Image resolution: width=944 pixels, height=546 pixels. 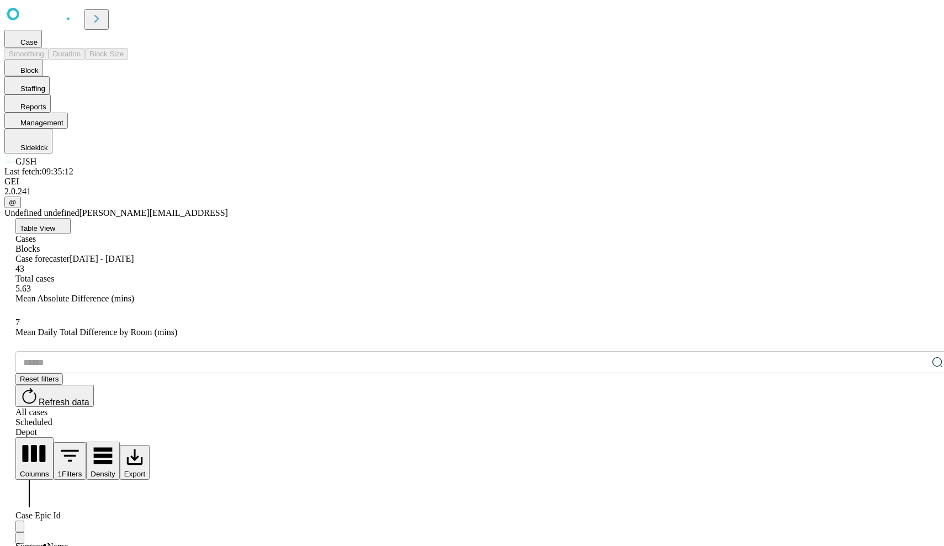 I want to click on span: 7, so click(x=18, y=322).